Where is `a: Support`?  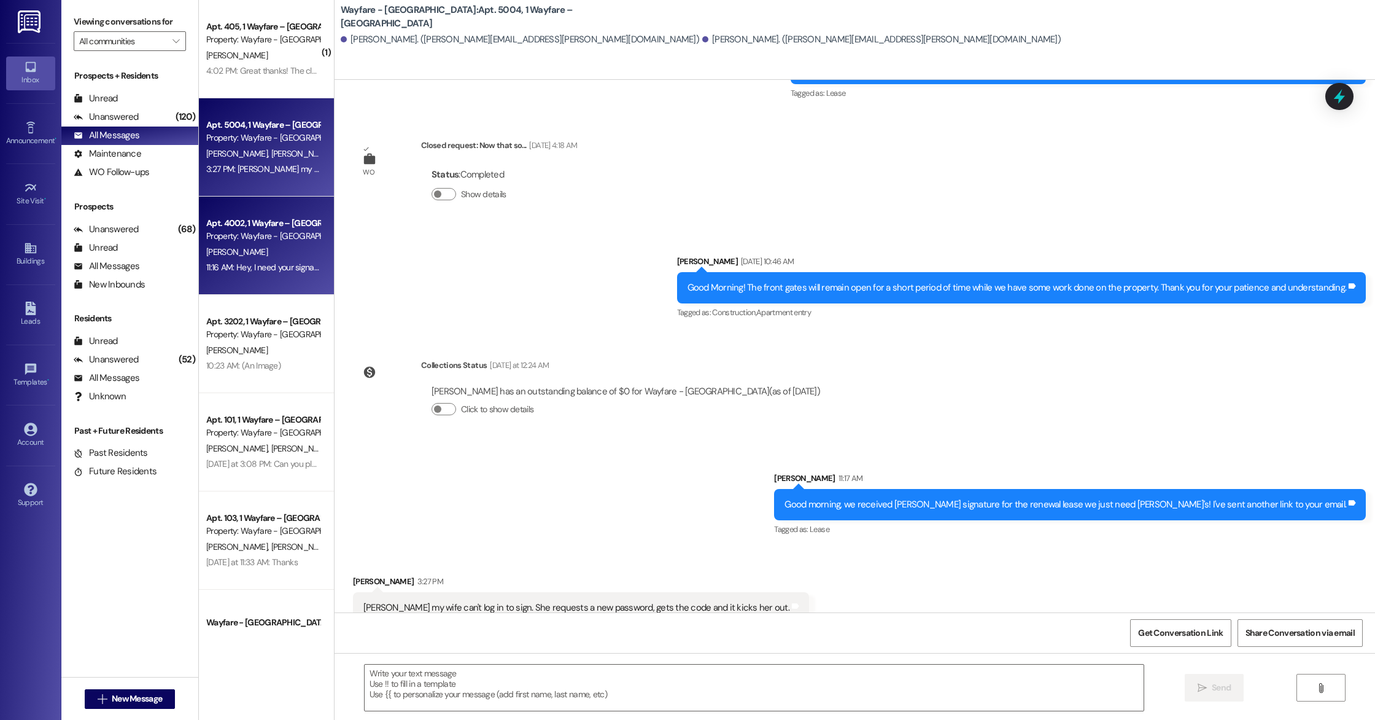
a: Support is located at coordinates (31, 495).